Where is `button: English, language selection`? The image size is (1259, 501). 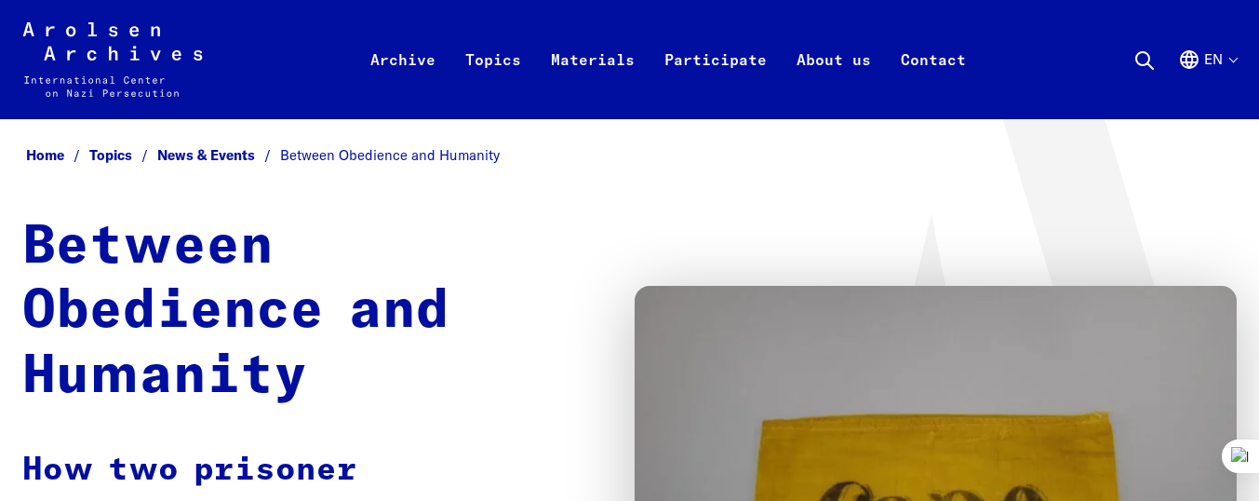
button: English, language selection is located at coordinates (1207, 82).